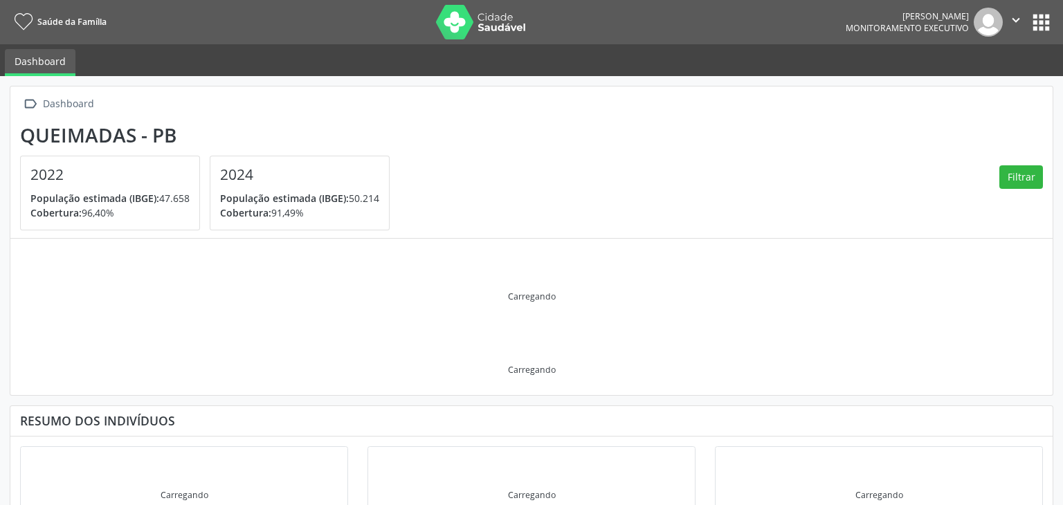  I want to click on div: Queimadas - PB, so click(210, 135).